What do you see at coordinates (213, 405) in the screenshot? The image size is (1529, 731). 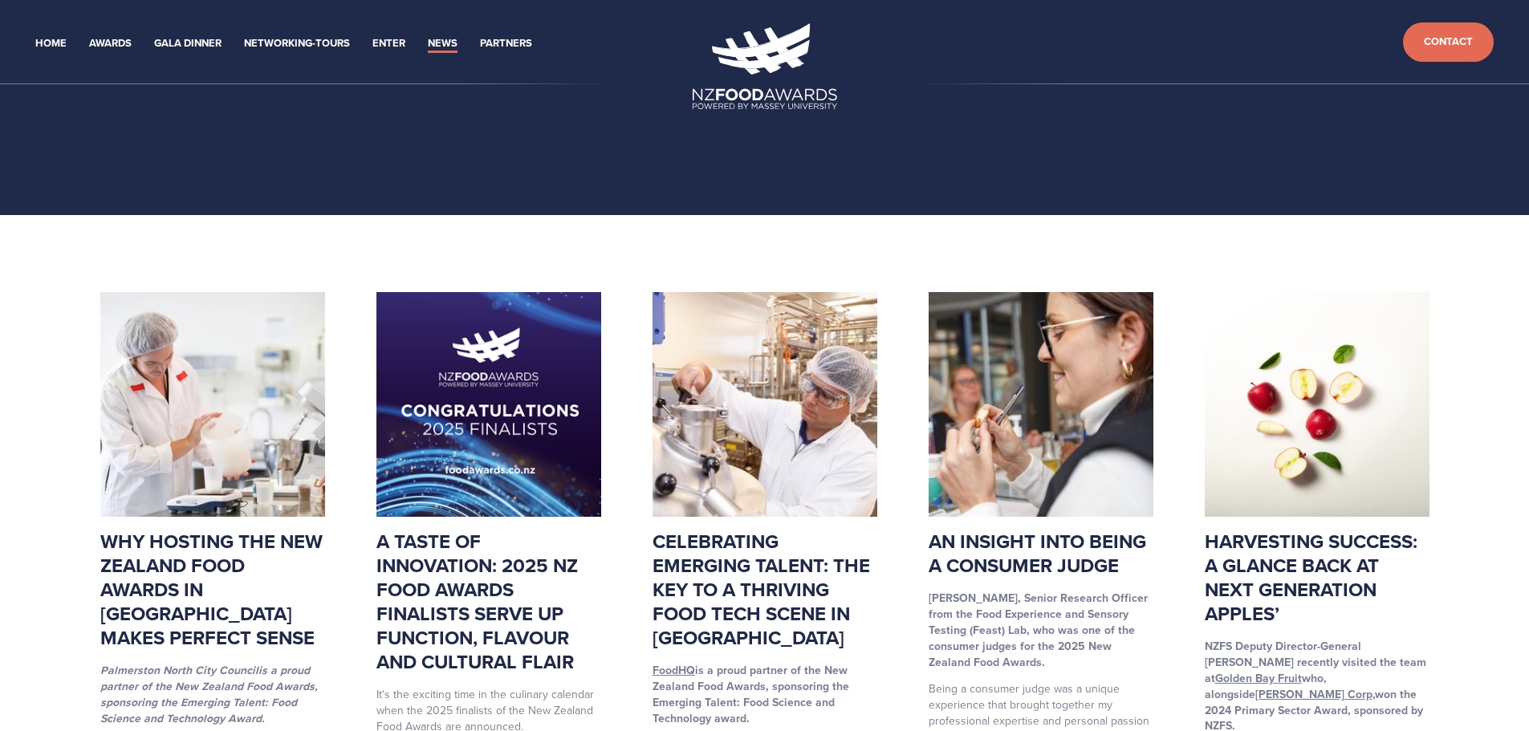 I see `img: Why hosting the New Zealand Food Awards in Palmy makes perfect sense` at bounding box center [213, 405].